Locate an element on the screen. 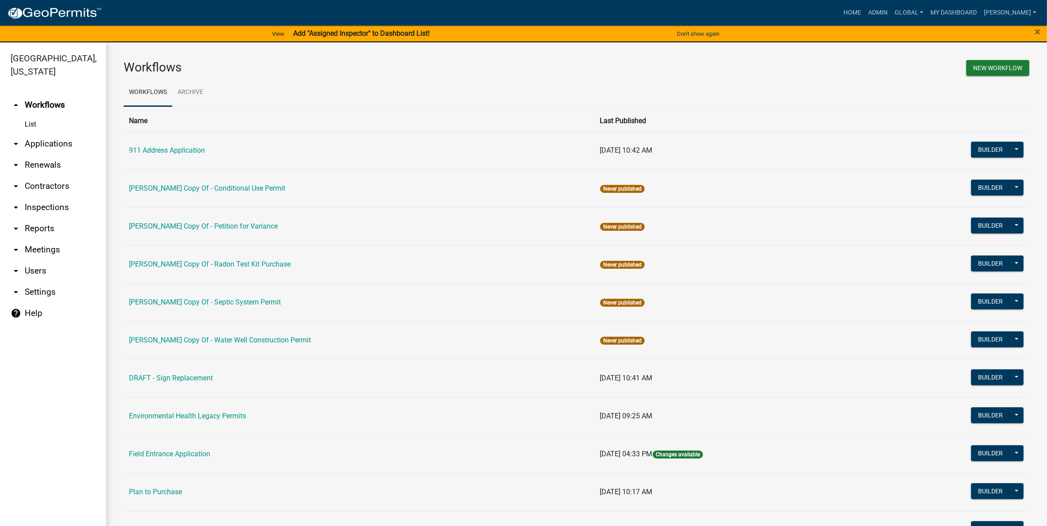 Image resolution: width=1047 pixels, height=526 pixels. i: help is located at coordinates (16, 314).